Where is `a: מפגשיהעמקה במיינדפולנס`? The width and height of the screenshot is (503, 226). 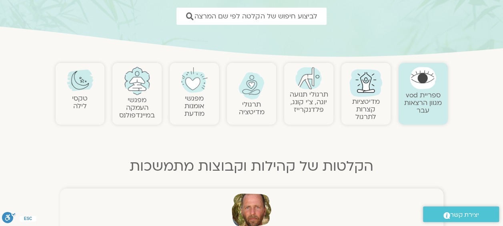 a: מפגשיהעמקה במיינדפולנס is located at coordinates (137, 107).